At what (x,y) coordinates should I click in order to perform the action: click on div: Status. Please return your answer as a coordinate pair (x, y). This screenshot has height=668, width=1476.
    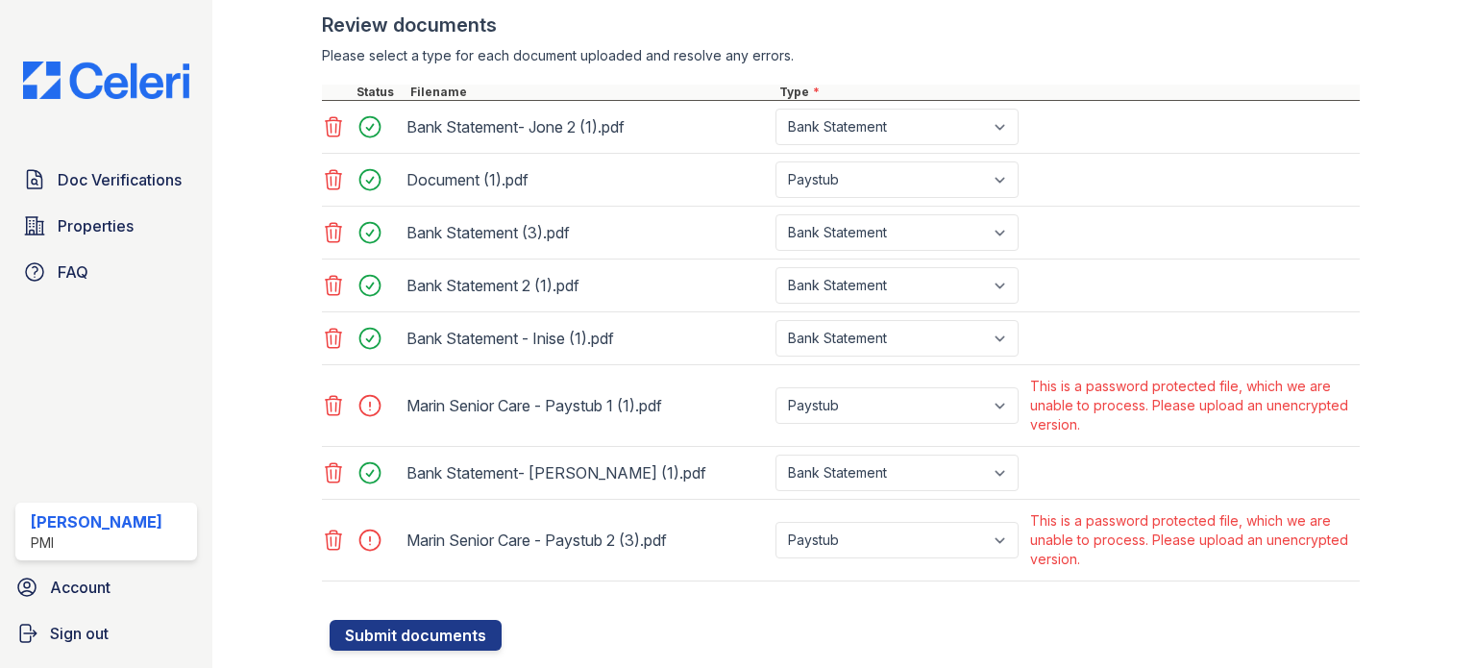
    Looking at the image, I should click on (380, 92).